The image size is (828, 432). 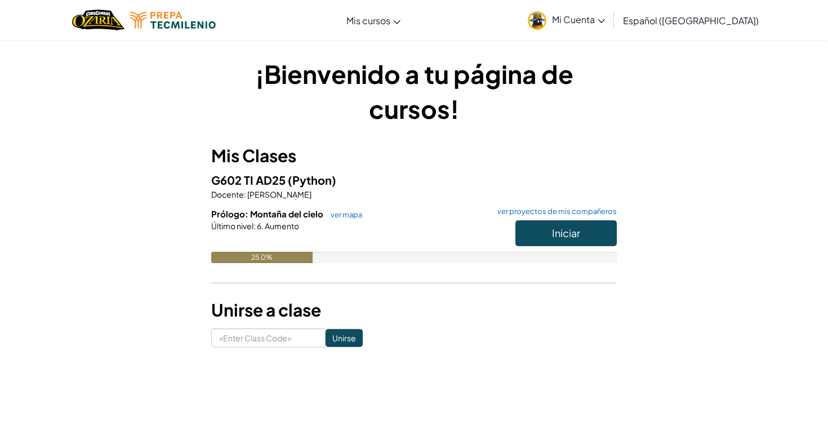 I want to click on span: Docente, so click(x=227, y=194).